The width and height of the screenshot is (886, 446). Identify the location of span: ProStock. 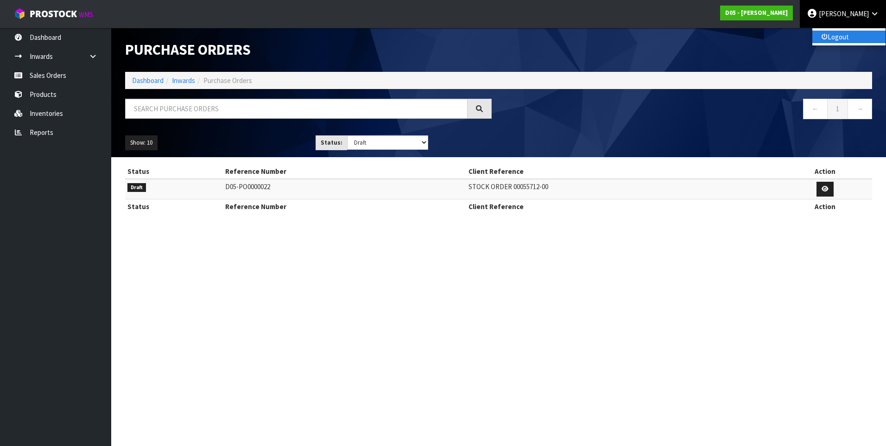
(53, 14).